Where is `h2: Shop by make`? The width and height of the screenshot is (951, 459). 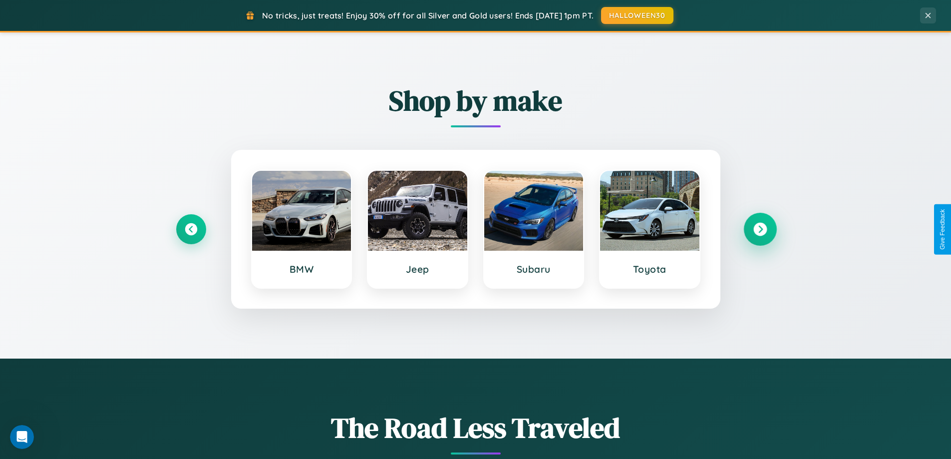 h2: Shop by make is located at coordinates (476, 100).